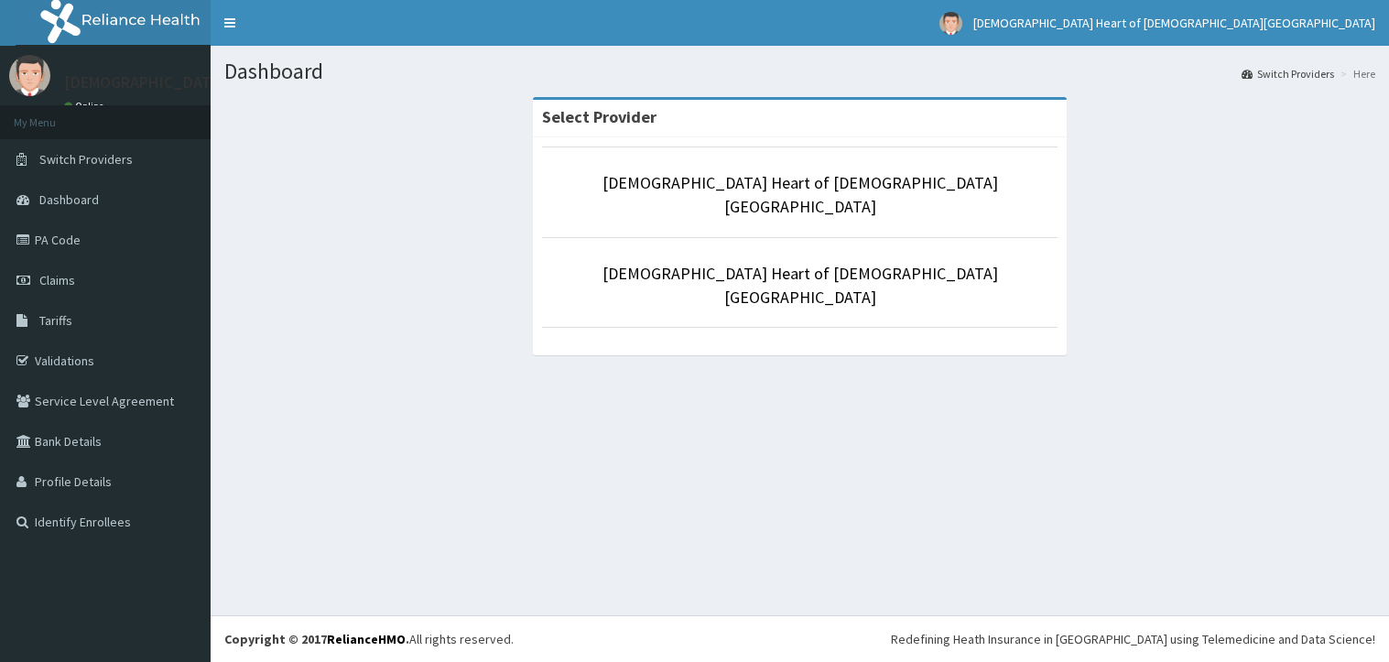 Image resolution: width=1389 pixels, height=662 pixels. What do you see at coordinates (599, 116) in the screenshot?
I see `strong: Select Provider` at bounding box center [599, 116].